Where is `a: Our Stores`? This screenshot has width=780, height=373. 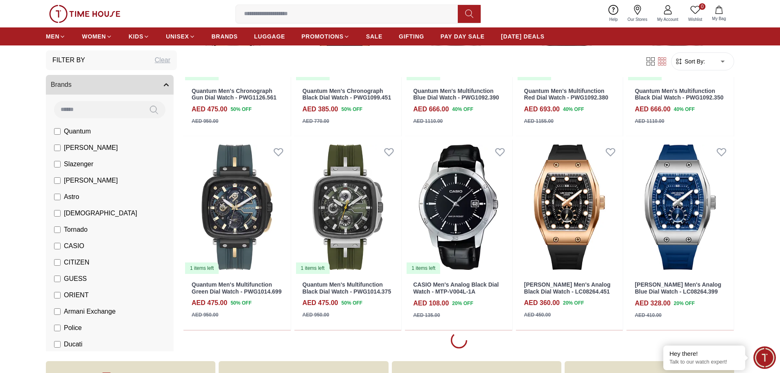 a: Our Stores is located at coordinates (638, 14).